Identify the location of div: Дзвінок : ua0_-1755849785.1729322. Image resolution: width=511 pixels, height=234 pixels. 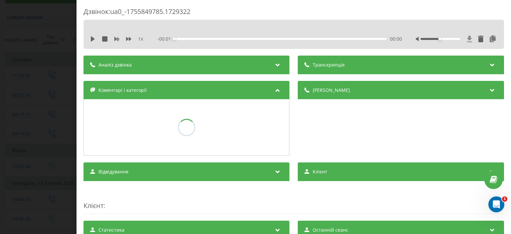
(294, 13).